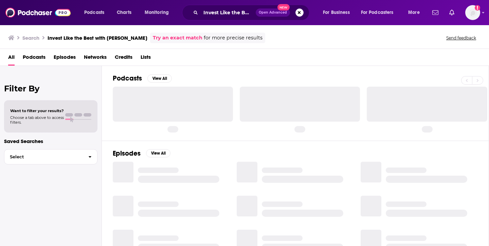  What do you see at coordinates (124, 13) in the screenshot?
I see `a: Charts` at bounding box center [124, 13].